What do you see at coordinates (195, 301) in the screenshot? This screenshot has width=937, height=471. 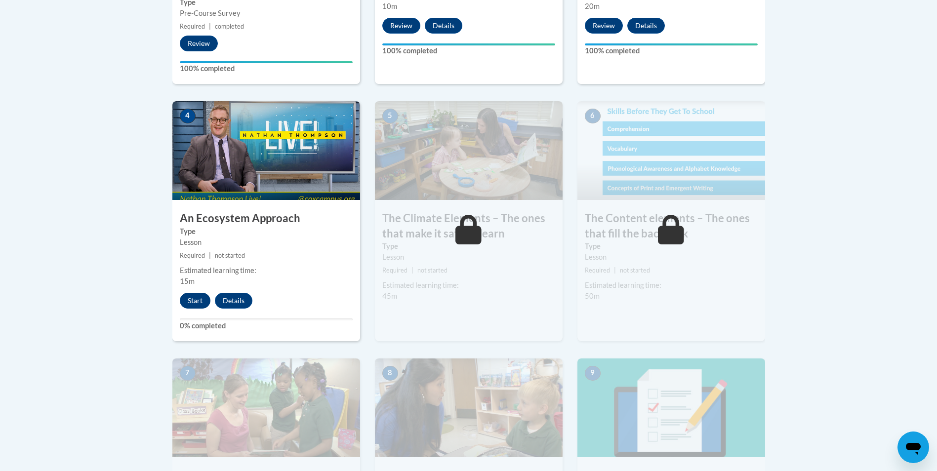 I see `button: Start` at bounding box center [195, 301].